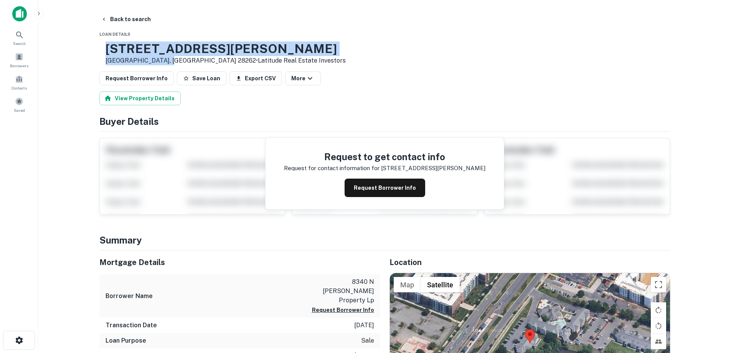 The image size is (731, 353). Describe the element at coordinates (303, 78) in the screenshot. I see `button: More` at that location.